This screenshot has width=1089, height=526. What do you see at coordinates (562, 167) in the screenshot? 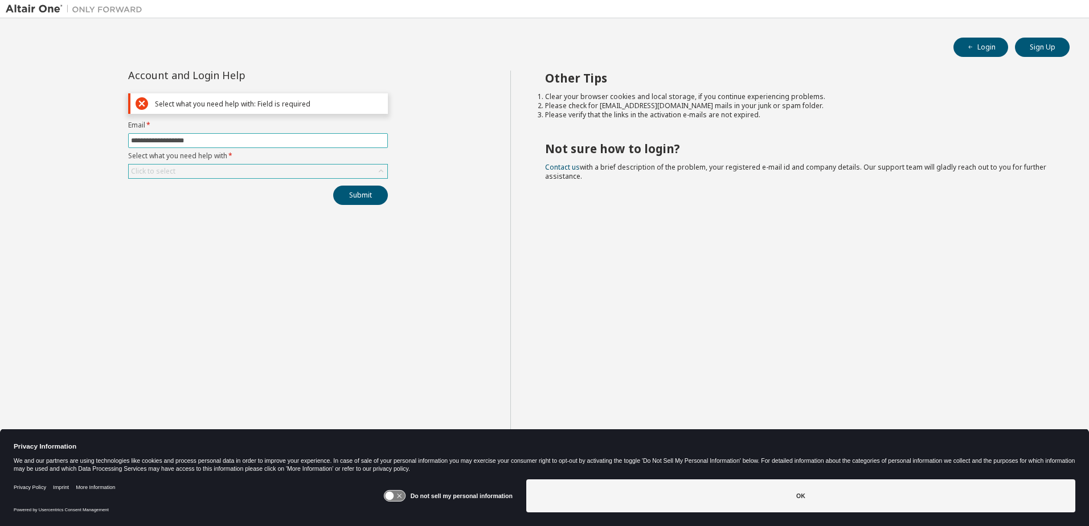
I see `a: Contact us` at bounding box center [562, 167].